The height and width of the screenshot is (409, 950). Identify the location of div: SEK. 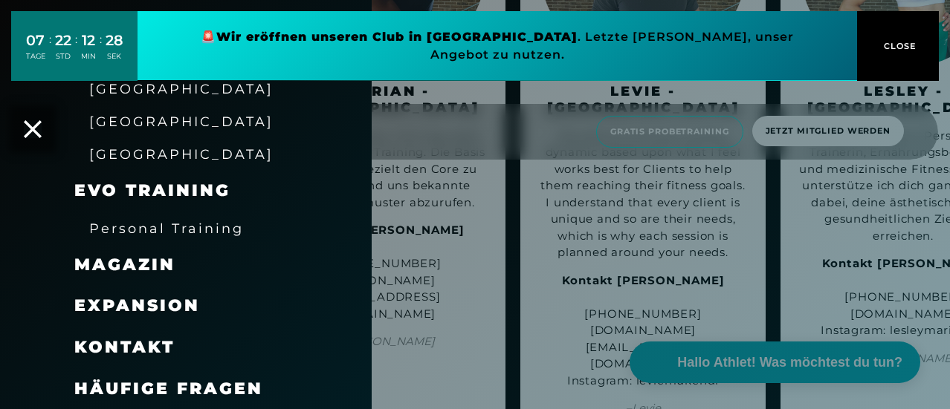
(114, 56).